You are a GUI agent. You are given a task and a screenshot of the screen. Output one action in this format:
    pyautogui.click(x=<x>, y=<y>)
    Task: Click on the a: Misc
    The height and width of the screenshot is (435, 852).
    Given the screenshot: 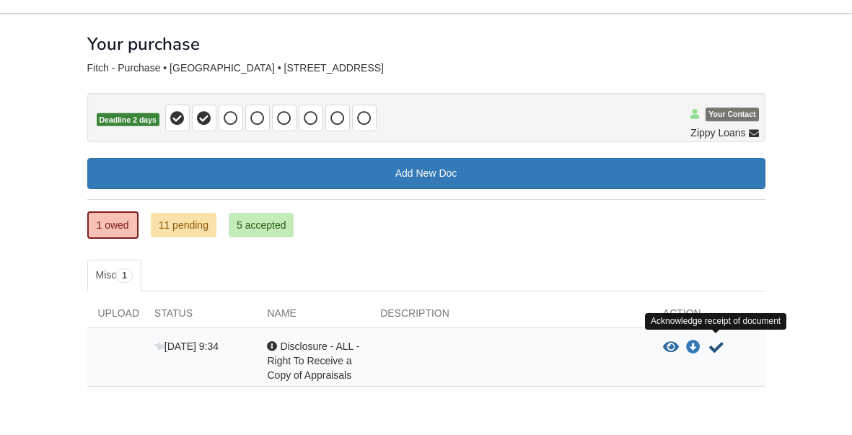 What is the action you would take?
    pyautogui.click(x=114, y=275)
    